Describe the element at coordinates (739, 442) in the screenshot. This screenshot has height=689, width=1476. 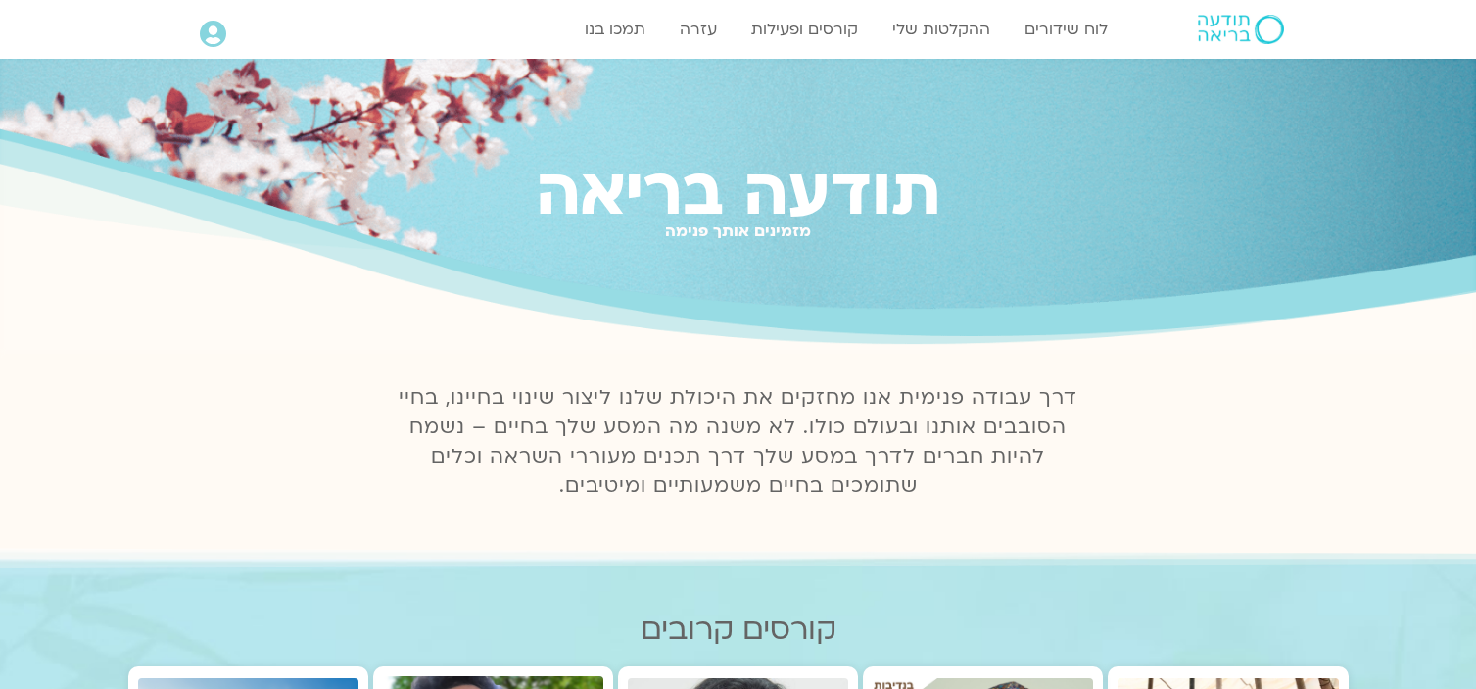
I see `p: דרך עבודה פנימית אנו מחזקים את היכולת שלנו ליצור שינוי בחיינו, בחיי הסובבים אותנו ובעולם כולו. לא...` at that location.